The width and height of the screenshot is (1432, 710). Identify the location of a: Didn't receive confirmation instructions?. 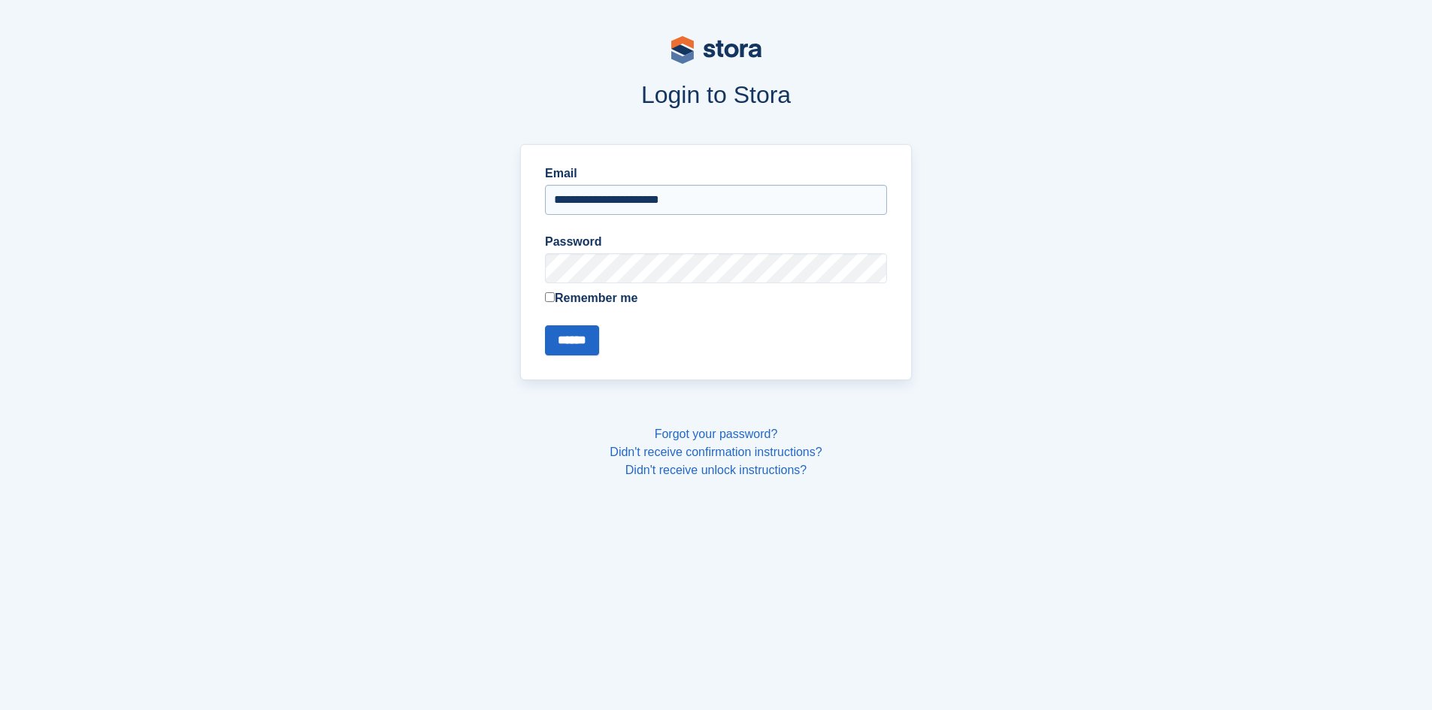
(716, 452).